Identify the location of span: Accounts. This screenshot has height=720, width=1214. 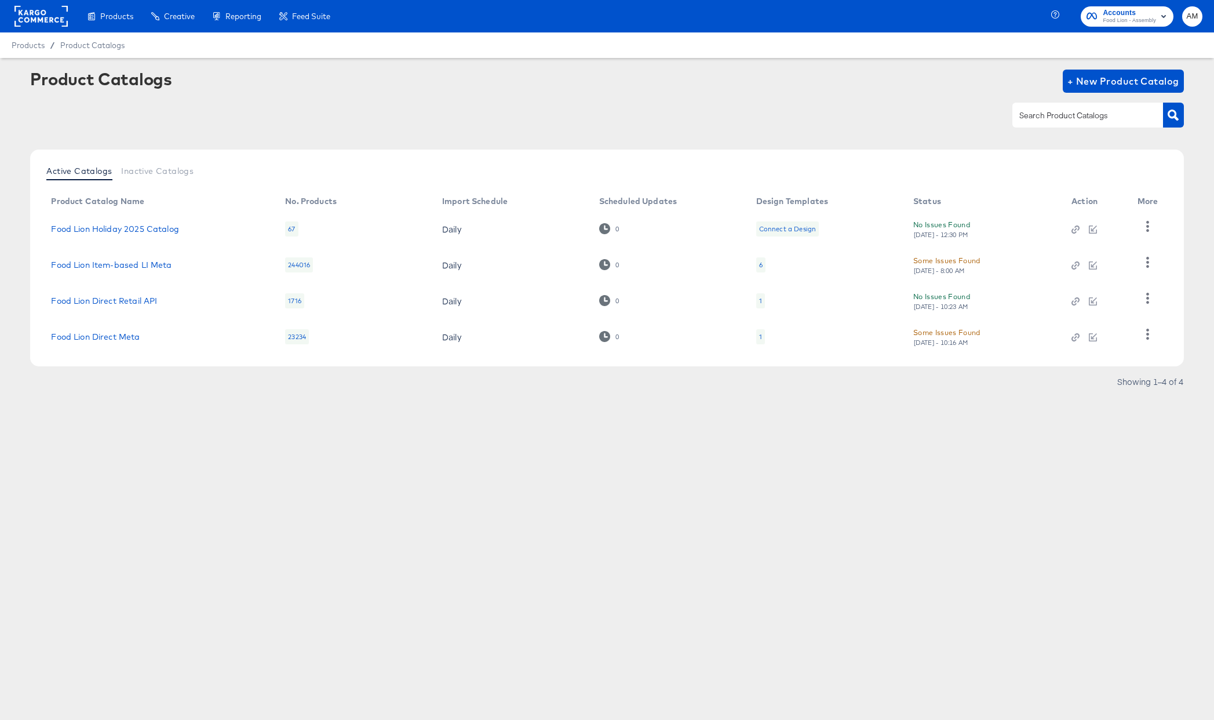
(1130, 13).